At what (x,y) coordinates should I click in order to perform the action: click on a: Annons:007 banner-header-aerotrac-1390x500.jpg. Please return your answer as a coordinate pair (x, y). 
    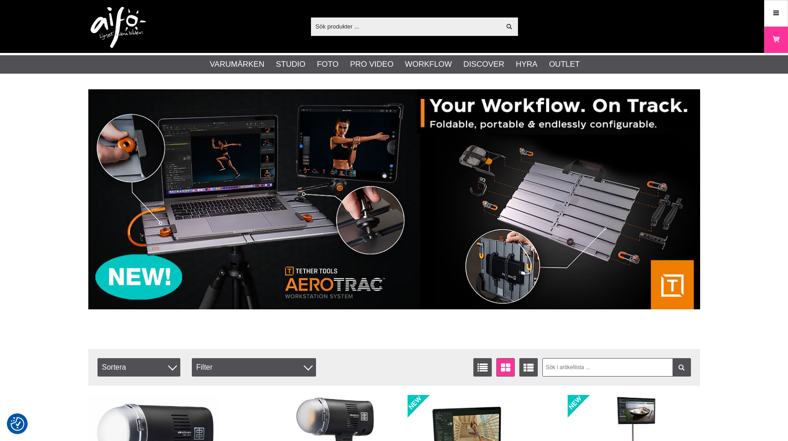
    Looking at the image, I should click on (394, 199).